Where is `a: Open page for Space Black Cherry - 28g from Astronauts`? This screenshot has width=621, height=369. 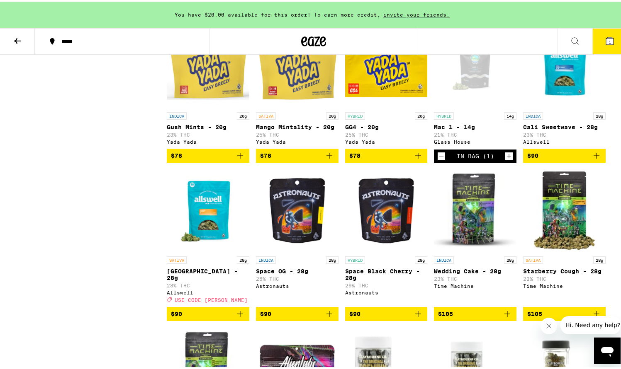
a: Open page for Space Black Cherry - 28g from Astronauts is located at coordinates (386, 237).